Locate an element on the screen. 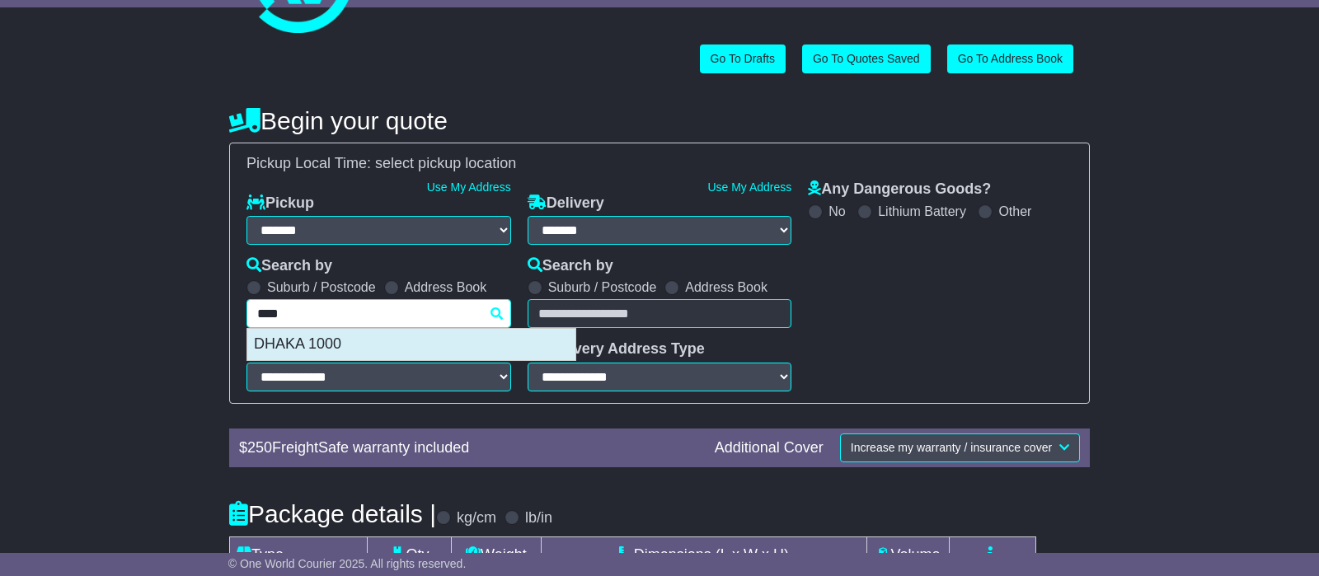 The height and width of the screenshot is (576, 1319). h4: Begin your quote is located at coordinates (660, 120).